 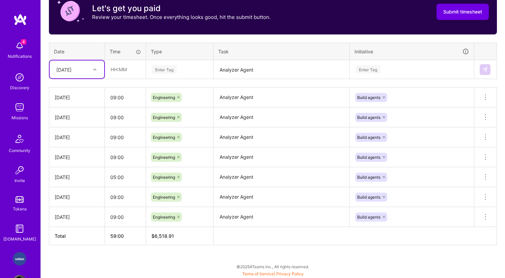 I want to click on div: Tokens, so click(x=20, y=208).